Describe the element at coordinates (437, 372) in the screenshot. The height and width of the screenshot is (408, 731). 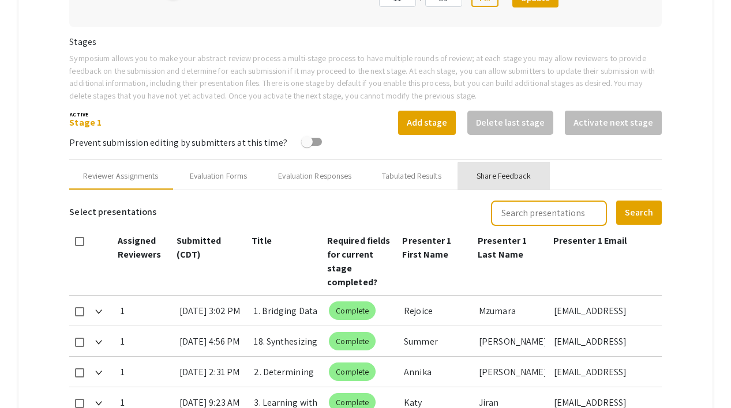
I see `div: Annika` at that location.